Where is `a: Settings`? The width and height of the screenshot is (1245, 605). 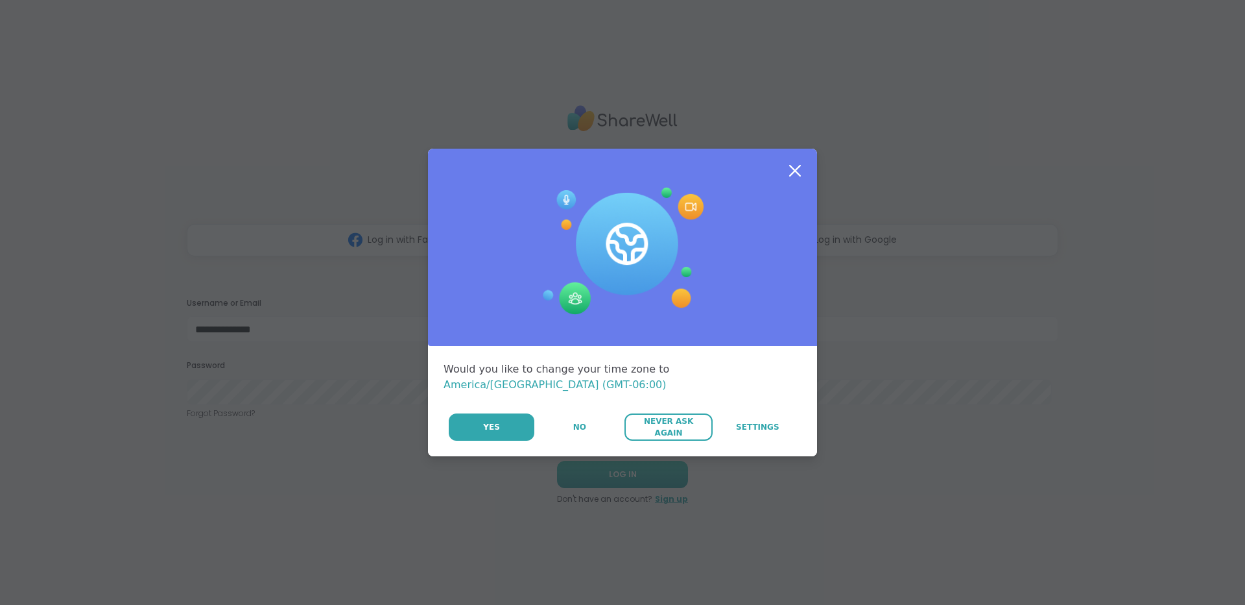
a: Settings is located at coordinates (758, 427).